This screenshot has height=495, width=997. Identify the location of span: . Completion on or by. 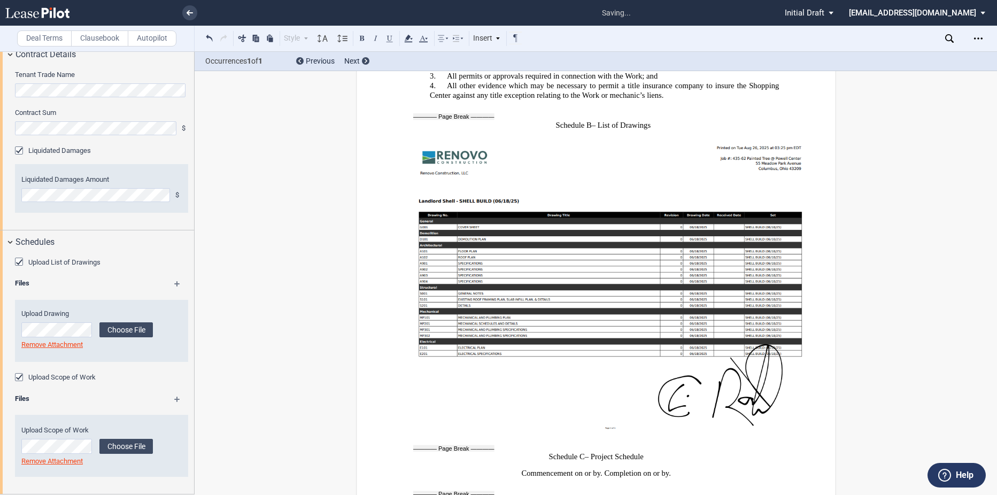
(635, 473).